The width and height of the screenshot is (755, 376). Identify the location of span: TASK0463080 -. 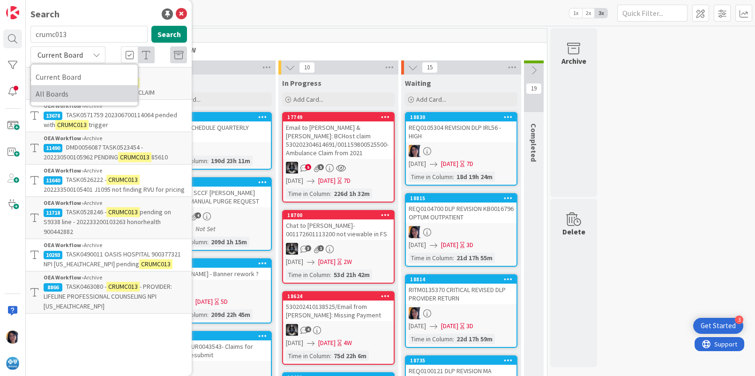
(86, 286).